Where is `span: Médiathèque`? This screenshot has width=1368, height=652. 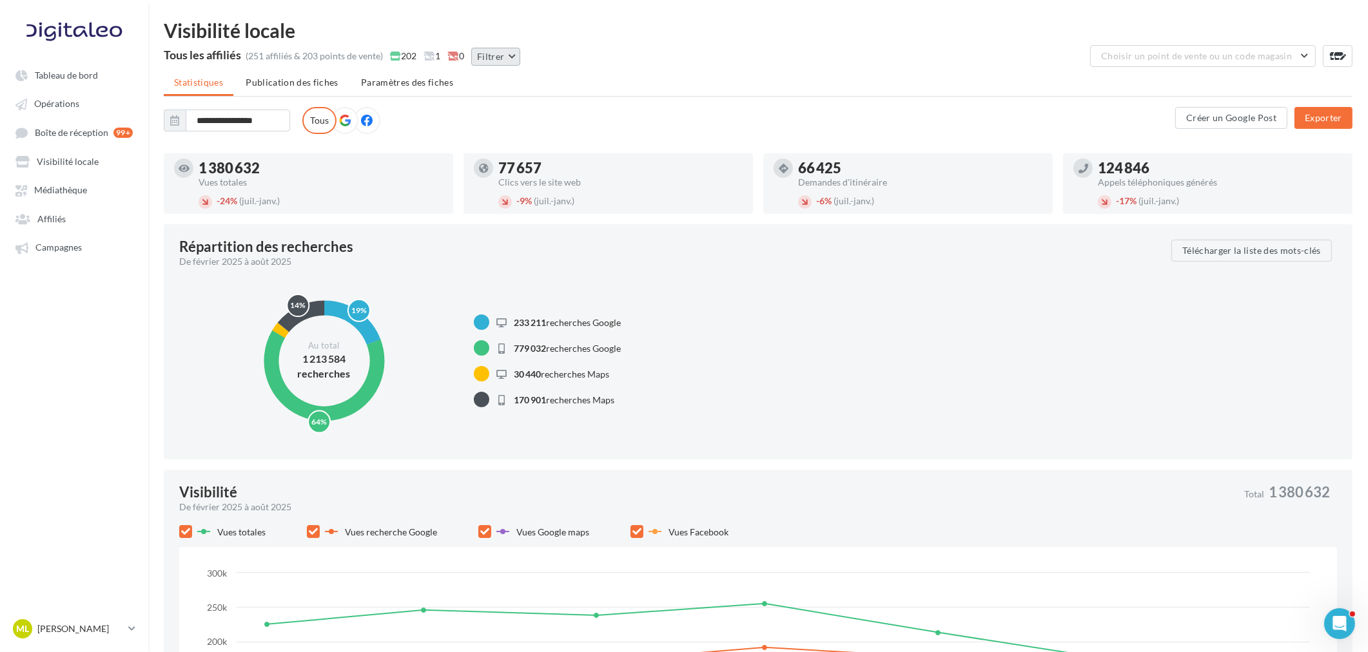
span: Médiathèque is located at coordinates (61, 190).